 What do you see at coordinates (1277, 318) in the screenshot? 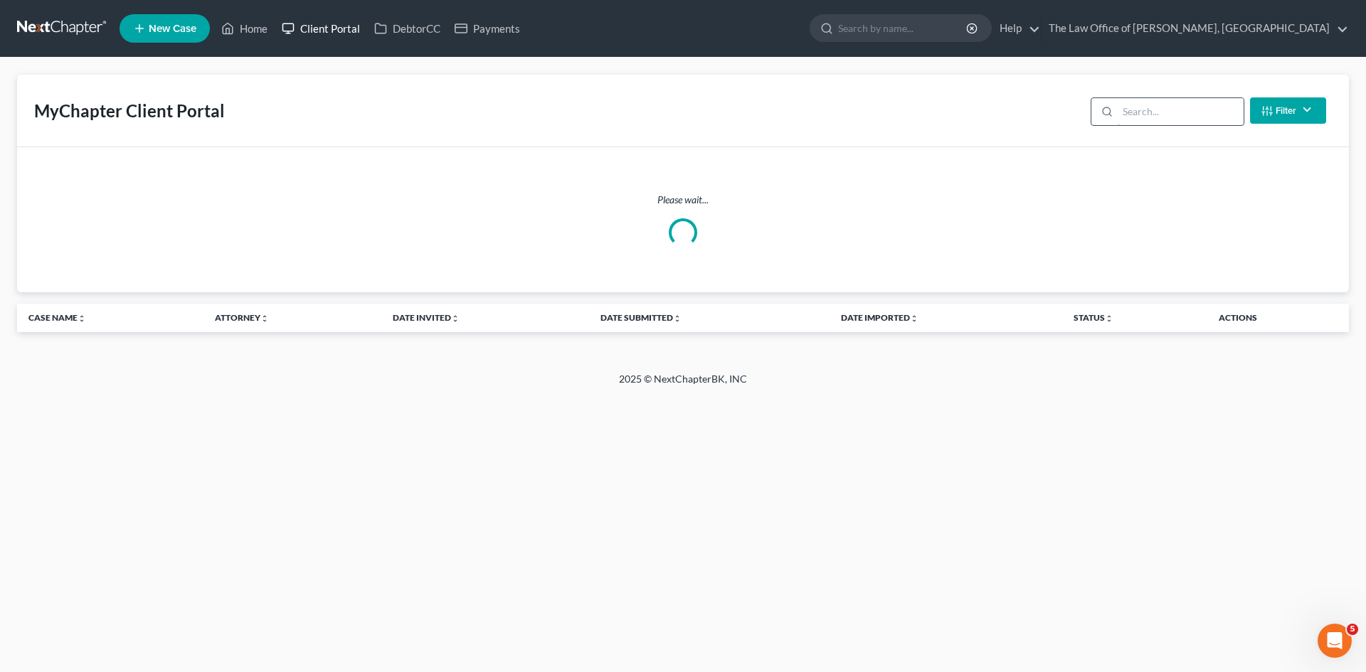
I see `th: Actions` at bounding box center [1277, 318].